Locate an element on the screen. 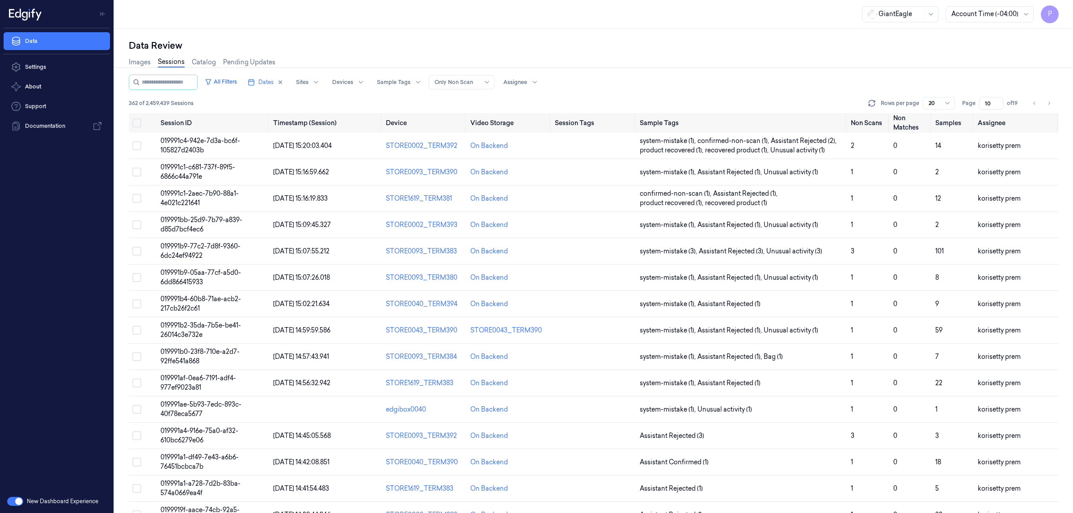 This screenshot has width=1073, height=513. span: 2 is located at coordinates (937, 172).